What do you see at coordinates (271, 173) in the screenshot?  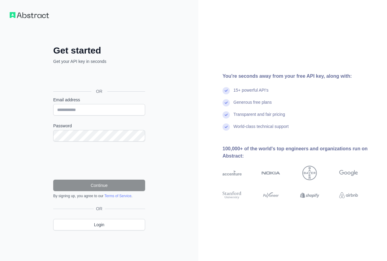 I see `img: nokia` at bounding box center [271, 173].